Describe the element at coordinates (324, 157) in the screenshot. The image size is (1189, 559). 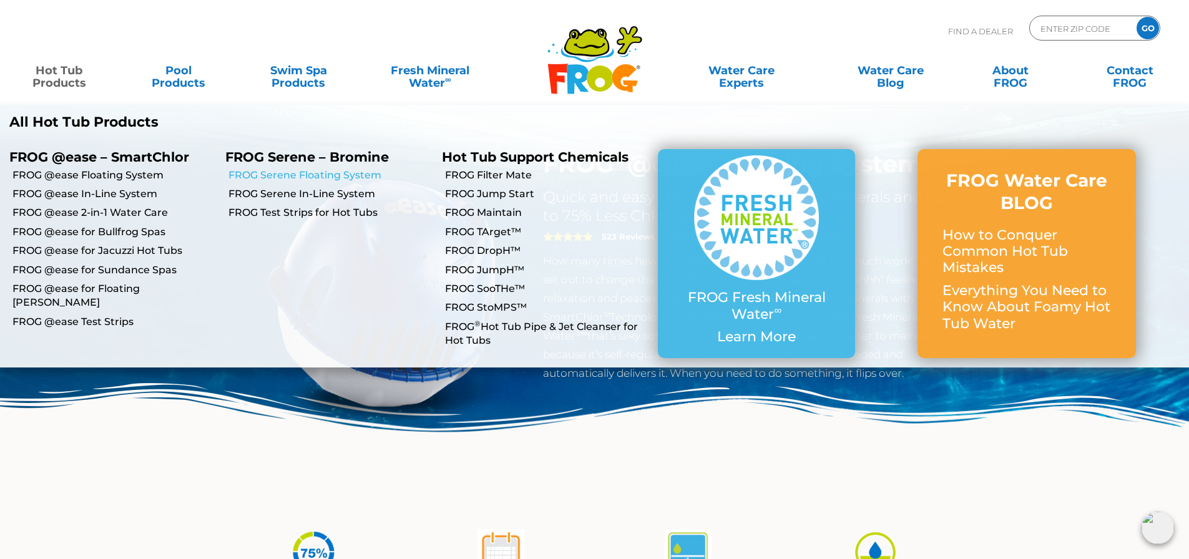
I see `p: FROG Serene – Bromine` at that location.